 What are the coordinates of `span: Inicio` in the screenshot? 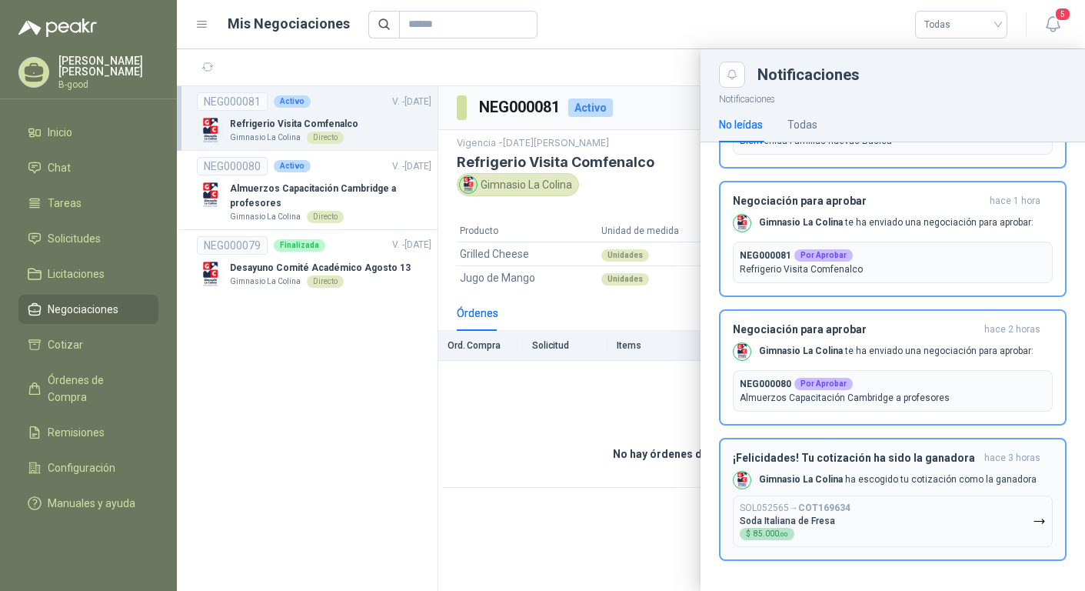 It's located at (60, 132).